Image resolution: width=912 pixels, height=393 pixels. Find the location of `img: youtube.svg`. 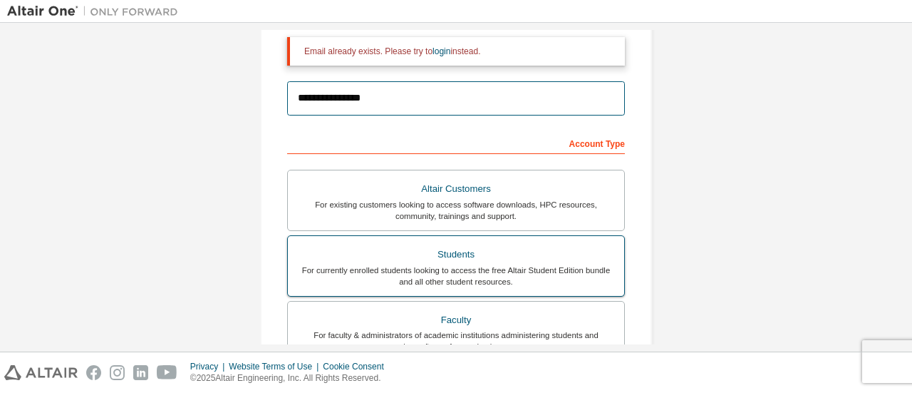

img: youtube.svg is located at coordinates (167, 372).